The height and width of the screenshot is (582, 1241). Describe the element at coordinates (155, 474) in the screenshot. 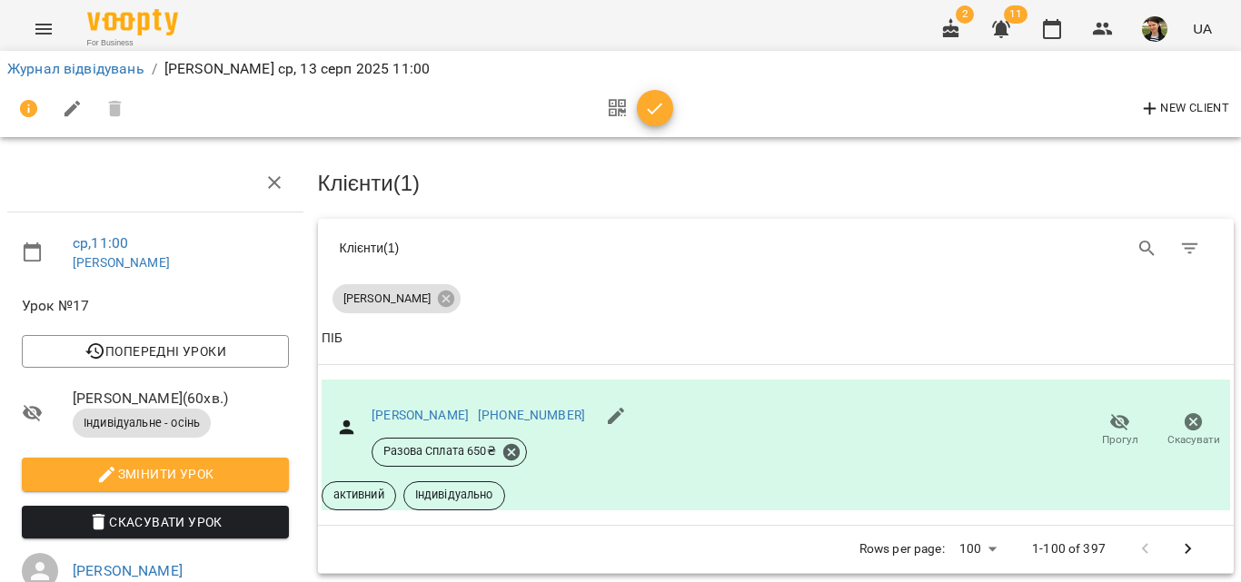

I see `button: Змінити урок` at that location.